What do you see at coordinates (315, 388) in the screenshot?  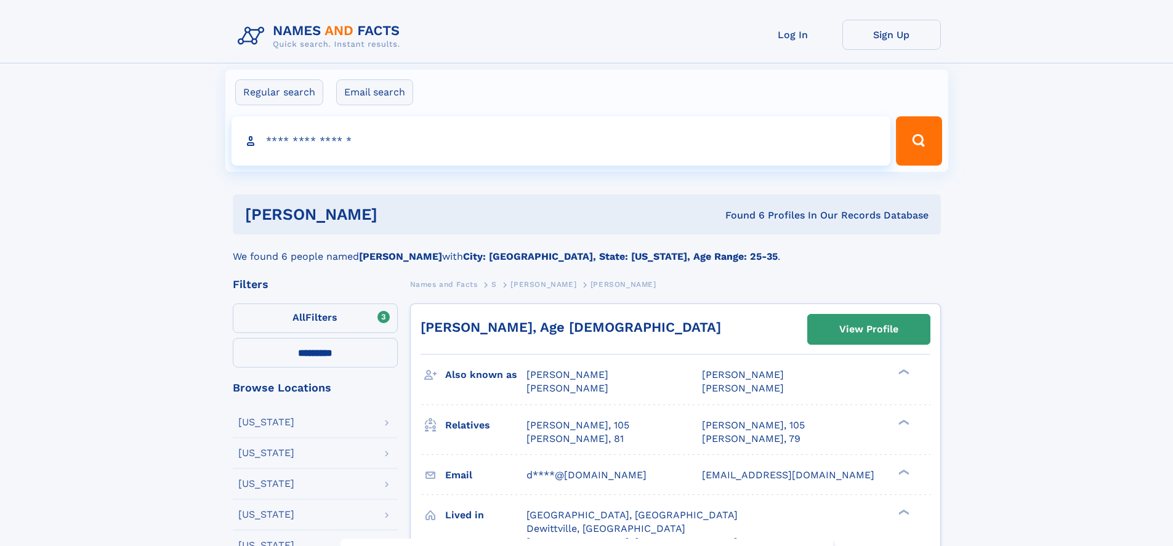 I see `div: Browse Locations` at bounding box center [315, 388].